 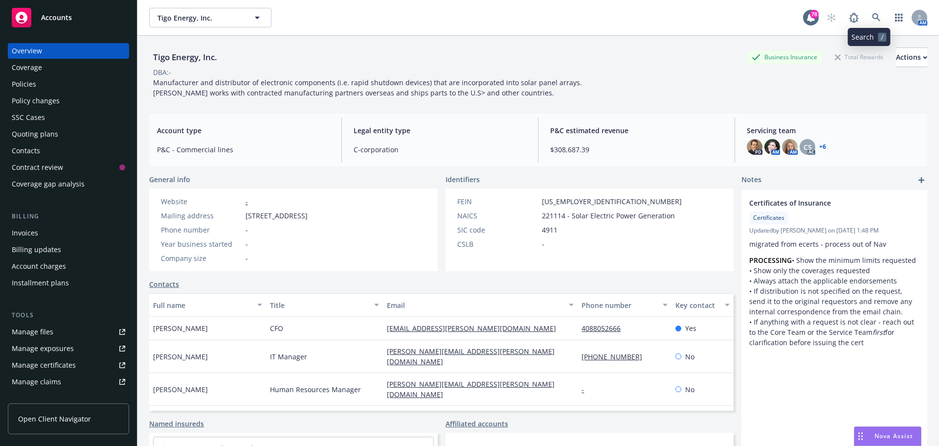 I want to click on div: Billing updates, so click(x=36, y=249).